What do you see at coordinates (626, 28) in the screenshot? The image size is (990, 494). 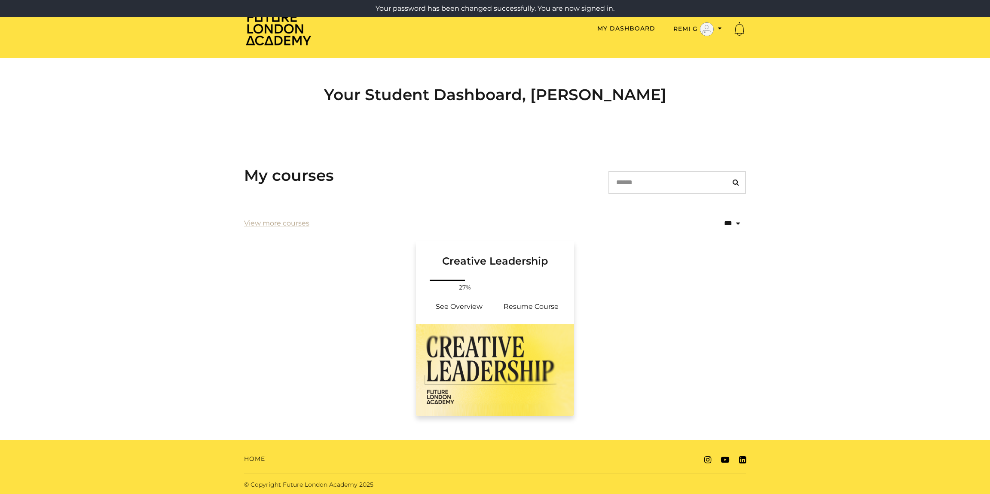 I see `a: My Dashboard` at bounding box center [626, 28].